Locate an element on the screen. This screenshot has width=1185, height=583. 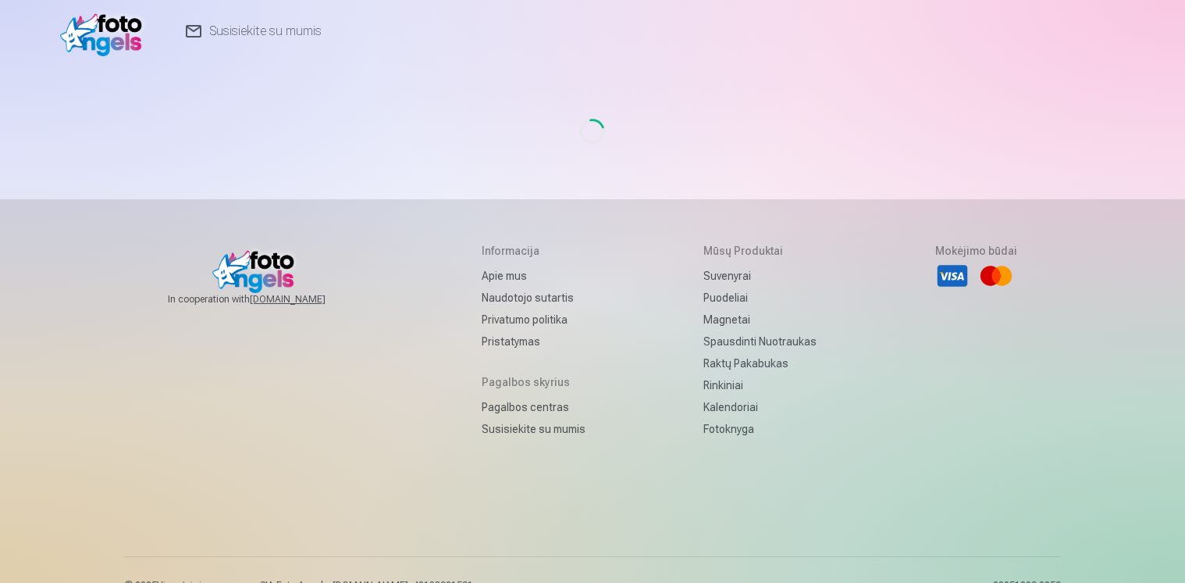
a: Raktų pakabukas is located at coordinates (760, 363).